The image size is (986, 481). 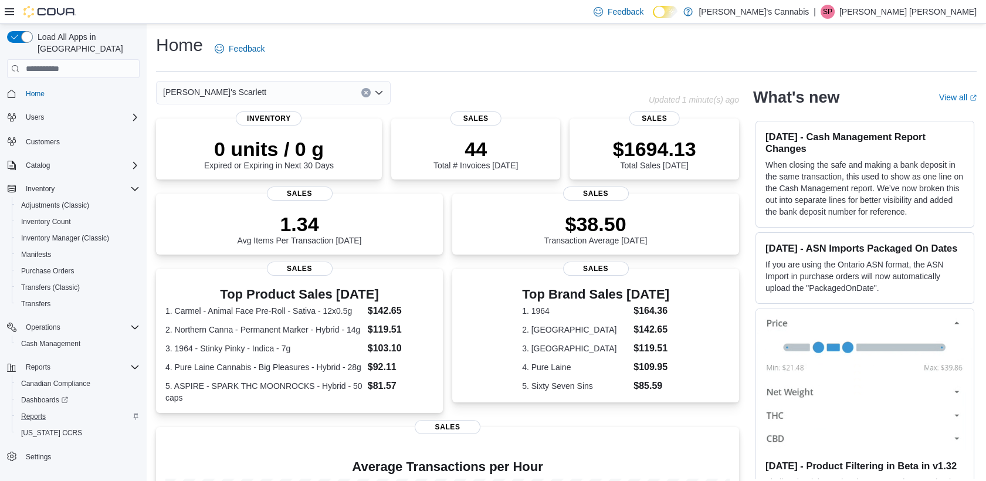 What do you see at coordinates (576, 386) in the screenshot?
I see `dt: 5. Sixty Seven Sins` at bounding box center [576, 386].